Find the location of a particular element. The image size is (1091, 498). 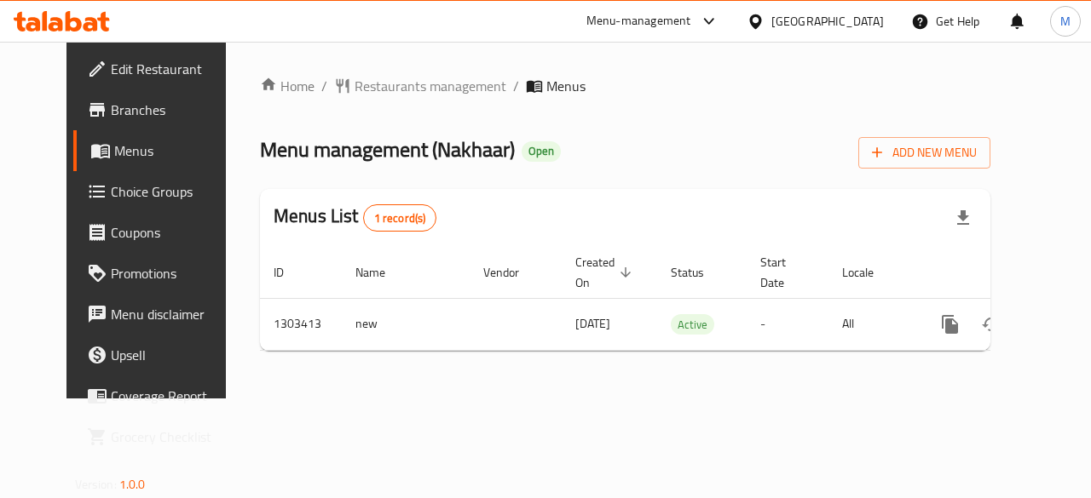

span: Grocery Checklist is located at coordinates (173, 437).